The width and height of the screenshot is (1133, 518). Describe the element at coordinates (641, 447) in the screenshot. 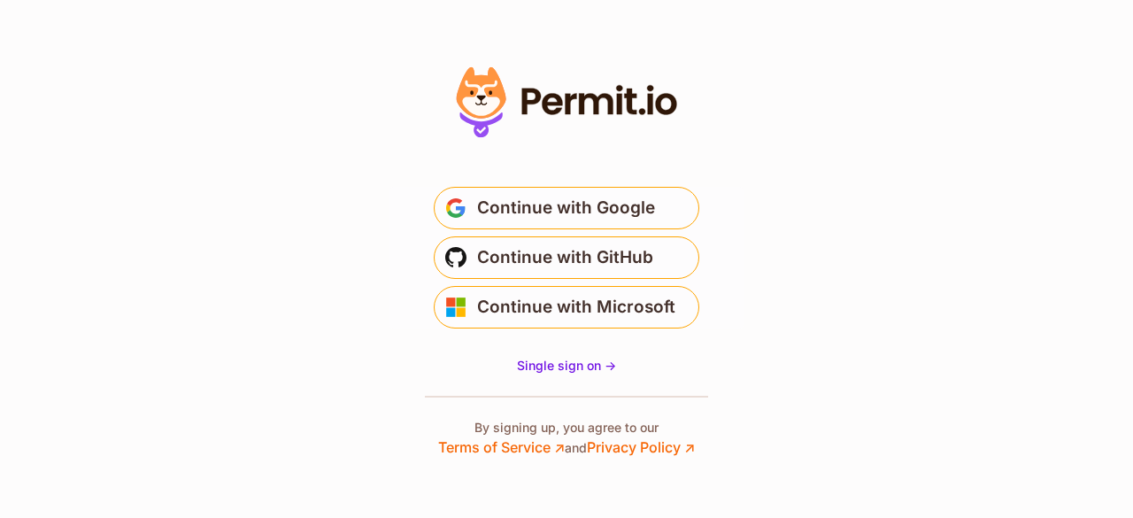

I see `a: Privacy Policy ↗` at that location.